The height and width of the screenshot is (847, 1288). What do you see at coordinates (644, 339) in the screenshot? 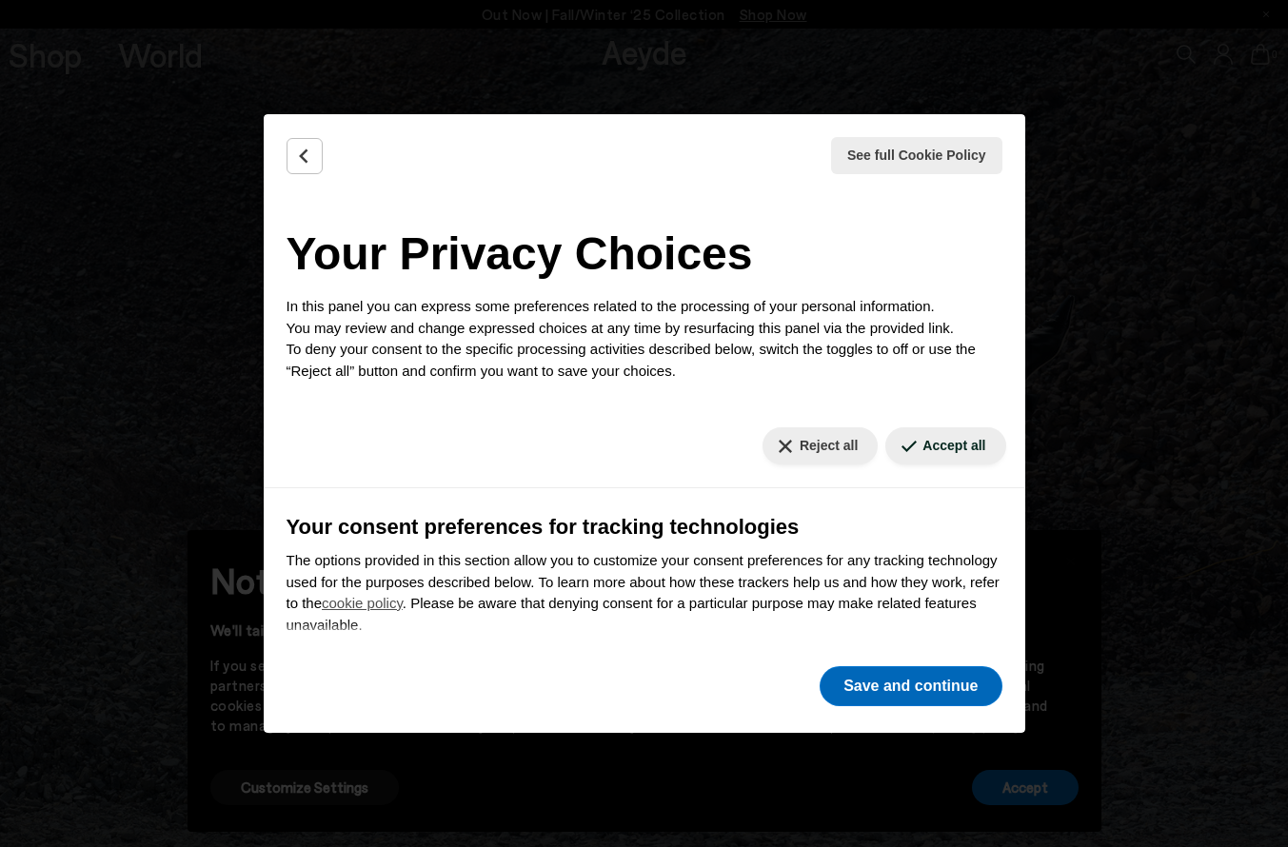
I see `p: In this panel you can express some preferences related to the processing of your personal informa...` at bounding box center [644, 339].